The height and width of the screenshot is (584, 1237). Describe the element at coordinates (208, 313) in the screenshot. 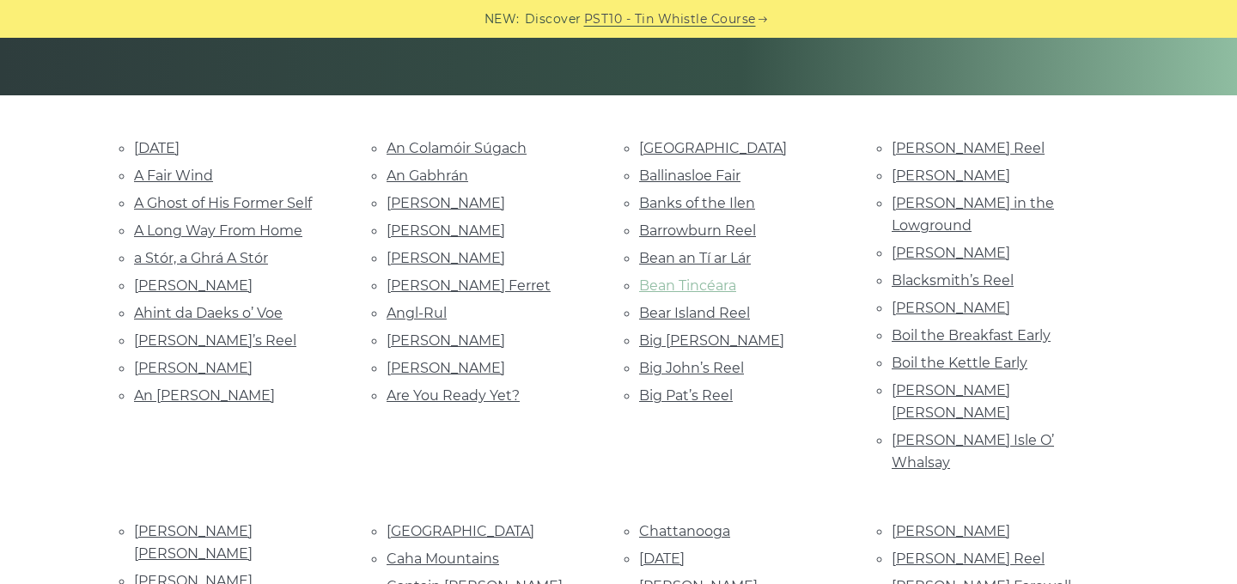

I see `a: Ahint da Daeks o’ Voe` at that location.